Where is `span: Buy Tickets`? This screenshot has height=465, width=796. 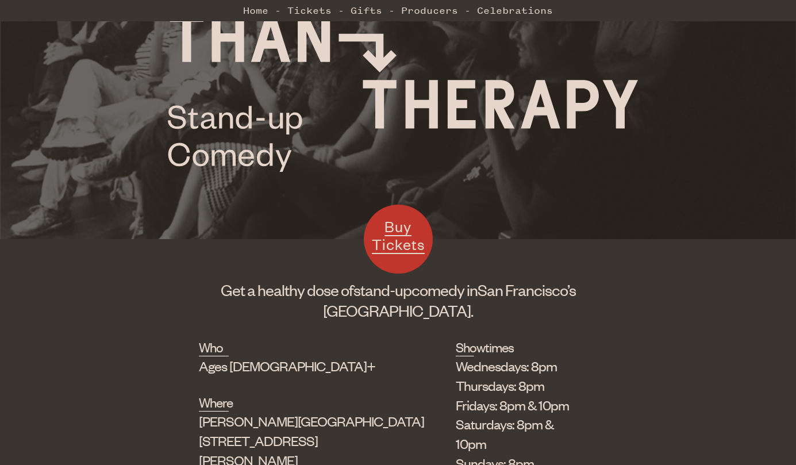 span: Buy Tickets is located at coordinates (398, 235).